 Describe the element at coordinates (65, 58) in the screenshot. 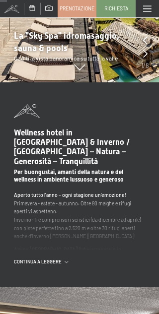

I see `span: Goditi la vista panoramica su tutta la valle` at that location.